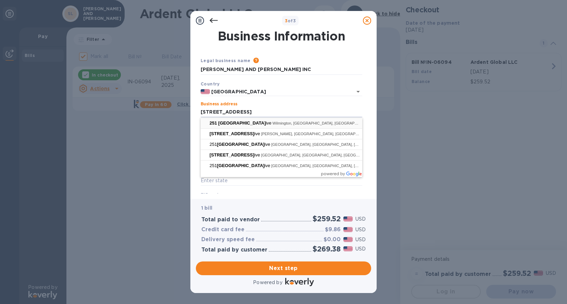 The height and width of the screenshot is (304, 567). Describe the element at coordinates (286, 21) in the screenshot. I see `span: 3` at that location.